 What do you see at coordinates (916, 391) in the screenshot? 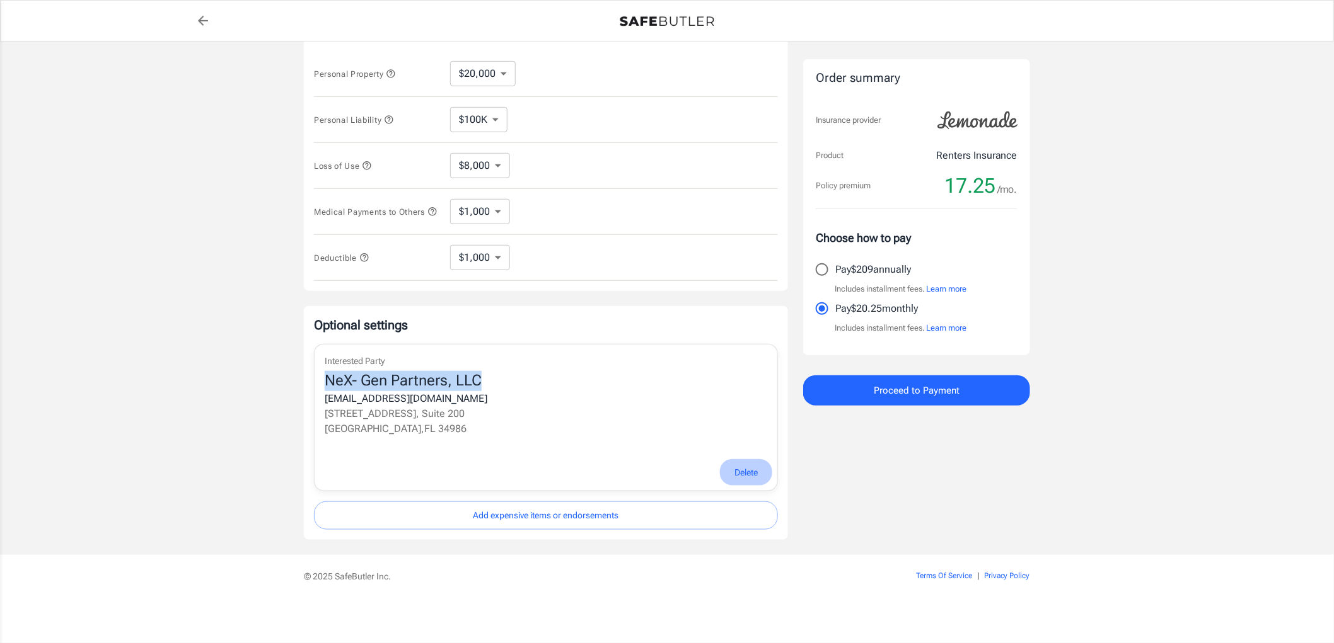
I see `span: Proceed to Payment` at bounding box center [916, 391].